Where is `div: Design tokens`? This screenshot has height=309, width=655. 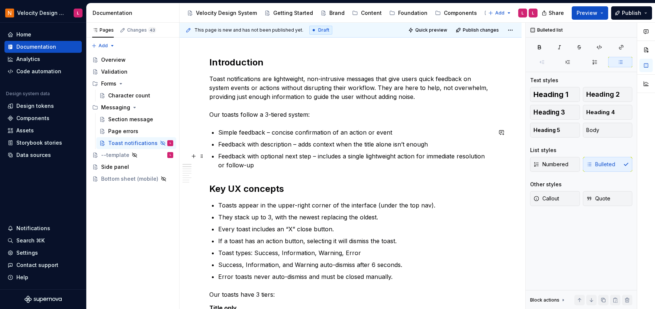 div: Design tokens is located at coordinates (35, 106).